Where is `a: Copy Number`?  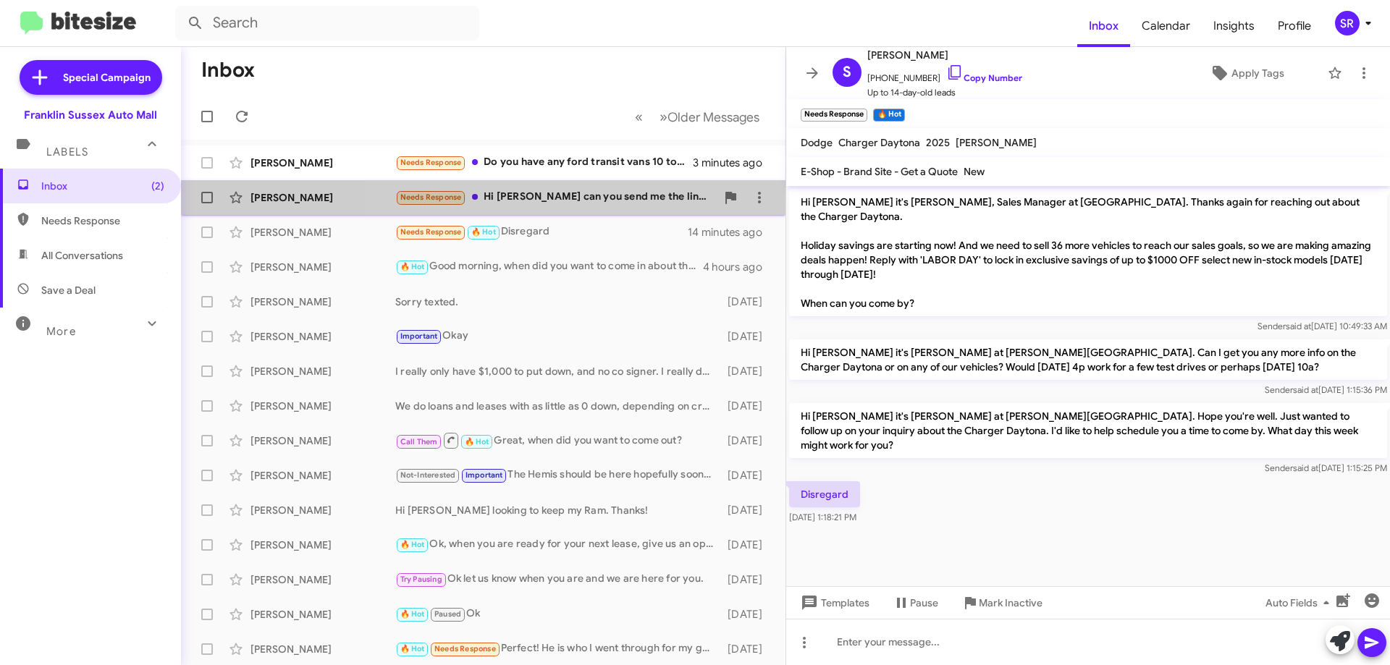
a: Copy Number is located at coordinates (984, 77).